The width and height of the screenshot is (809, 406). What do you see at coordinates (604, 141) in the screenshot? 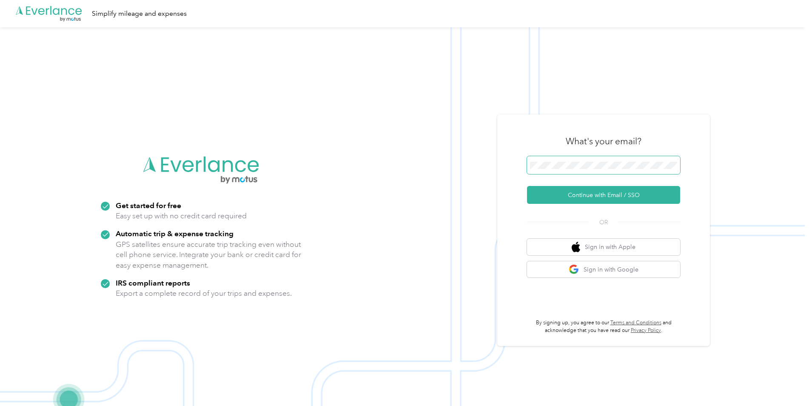
I see `h3: What's your email?` at bounding box center [604, 141].